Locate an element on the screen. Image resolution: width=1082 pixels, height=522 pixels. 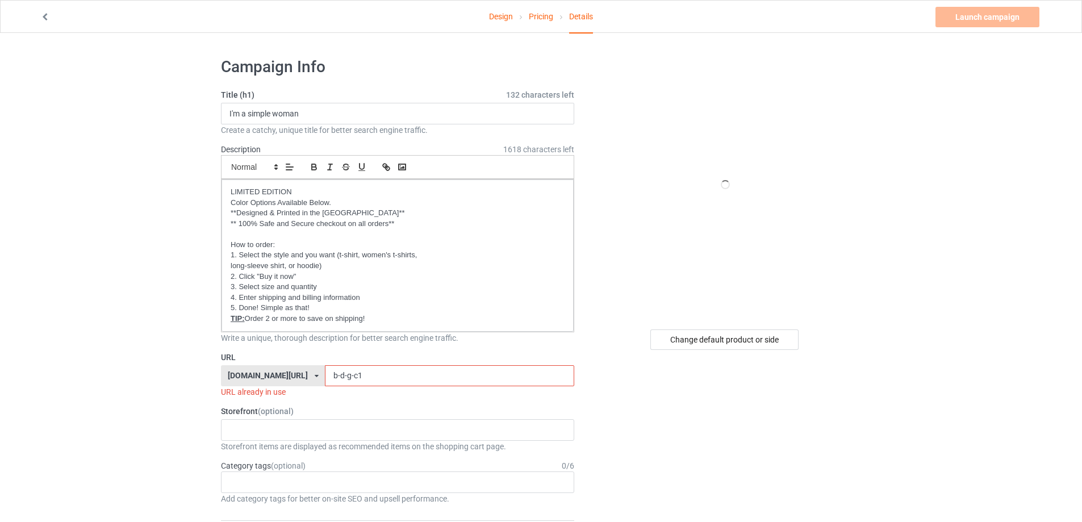
p: LIMITED EDITION is located at coordinates (397, 192).